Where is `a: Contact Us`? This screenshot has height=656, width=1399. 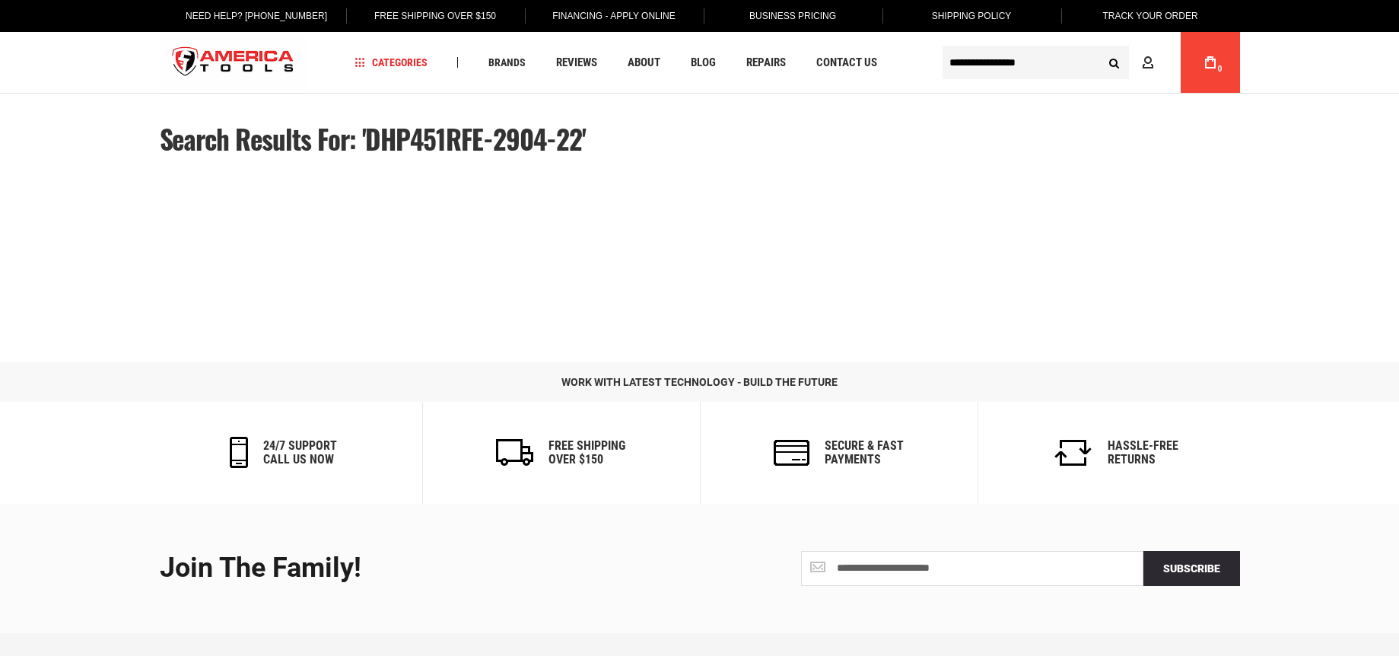 a: Contact Us is located at coordinates (847, 62).